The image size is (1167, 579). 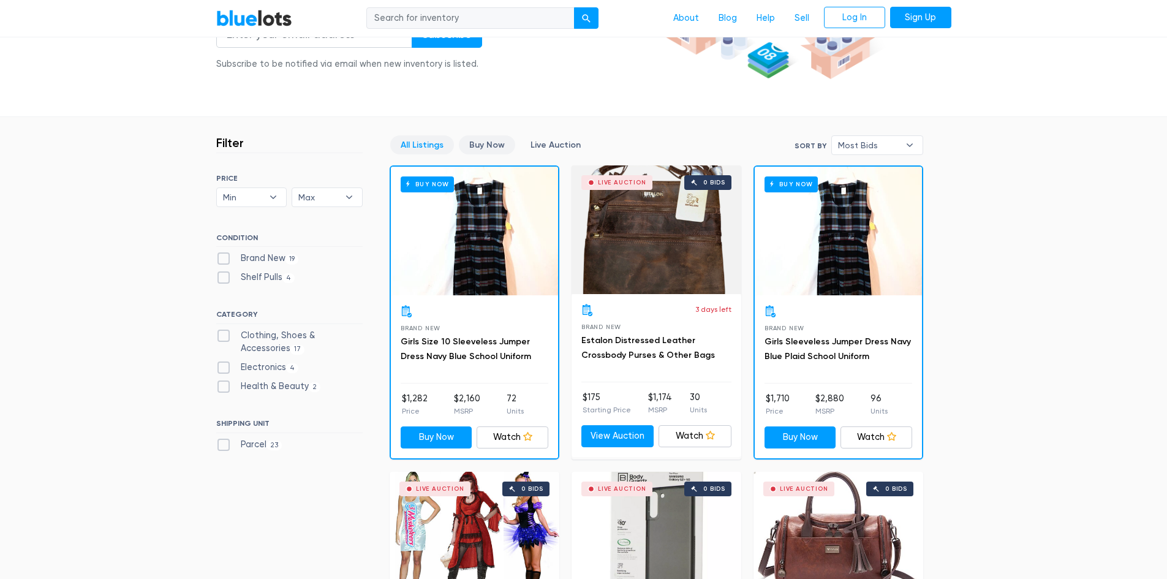 What do you see at coordinates (727, 18) in the screenshot?
I see `a: Blog` at bounding box center [727, 18].